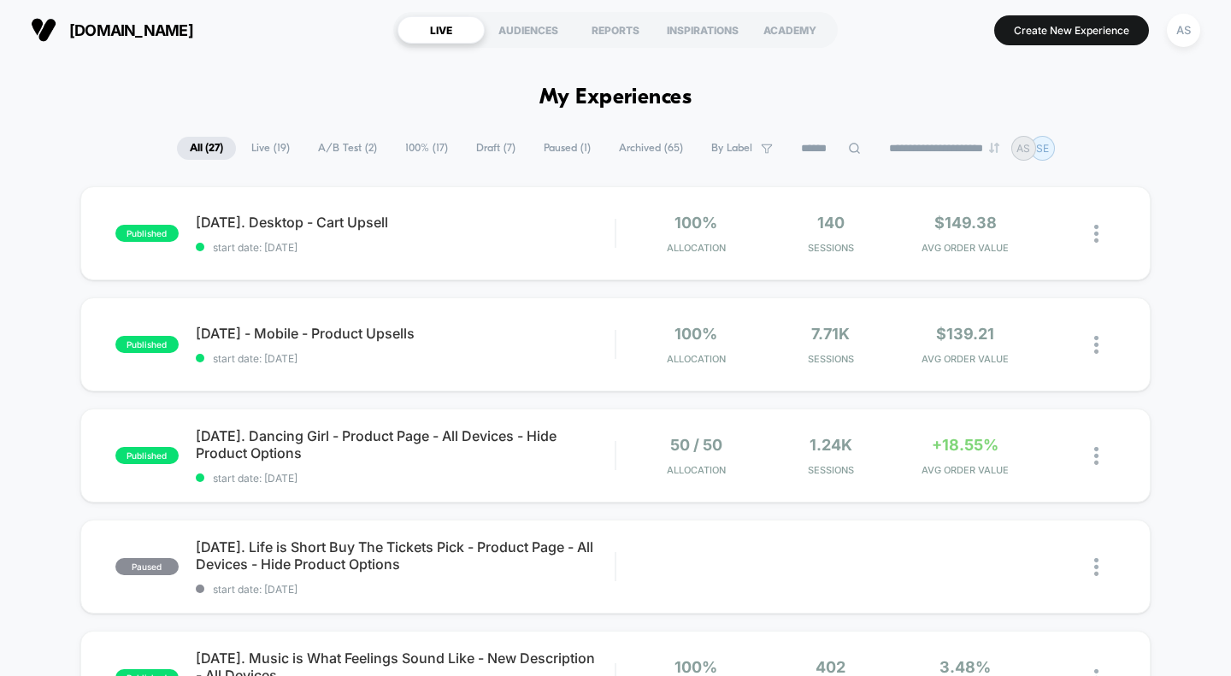  What do you see at coordinates (1071, 30) in the screenshot?
I see `button: Create New Experience` at bounding box center [1071, 30].